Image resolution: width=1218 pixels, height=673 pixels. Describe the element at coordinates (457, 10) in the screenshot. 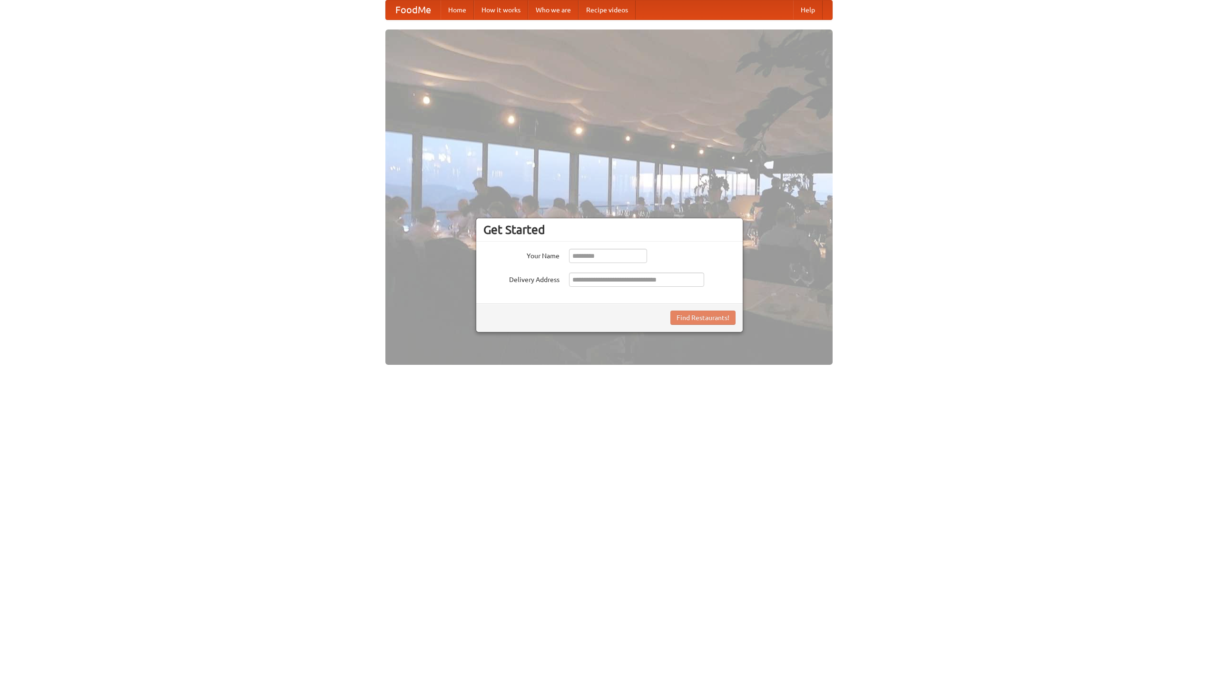

I see `a: Home` at that location.